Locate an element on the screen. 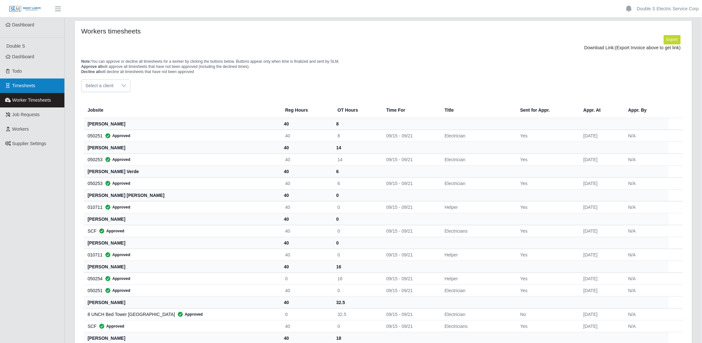 Image resolution: width=702 pixels, height=343 pixels. p: You can approve or decline all timesheets for a worker by clicking the buttons below. Buttons app... is located at coordinates (383, 67).